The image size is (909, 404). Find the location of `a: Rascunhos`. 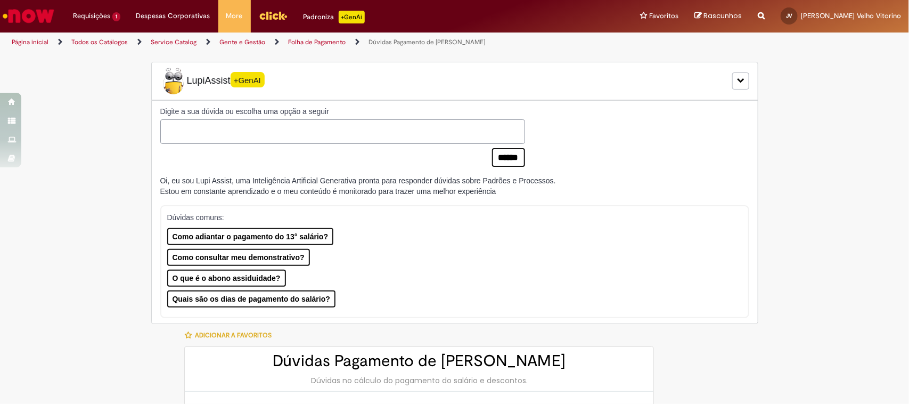

a: Rascunhos is located at coordinates (718, 16).